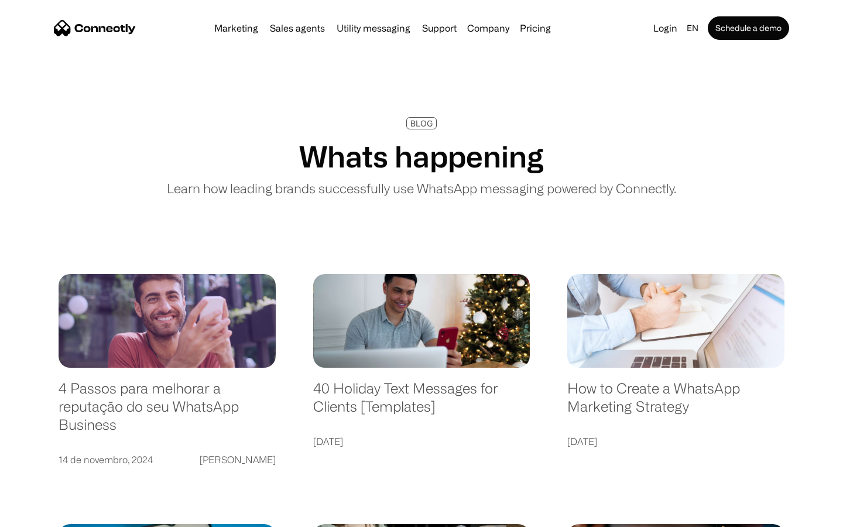 This screenshot has height=527, width=843. What do you see at coordinates (421, 188) in the screenshot?
I see `p: Learn how leading brands successfully use WhatsApp messaging powered by Connectly.` at bounding box center [421, 188].